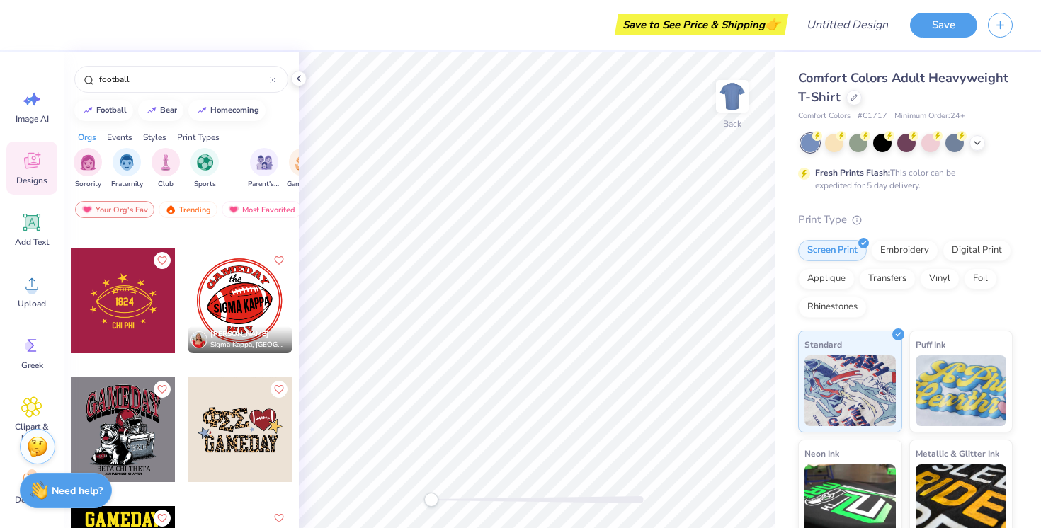 The image size is (1041, 528). I want to click on div: Most Favorited, so click(261, 210).